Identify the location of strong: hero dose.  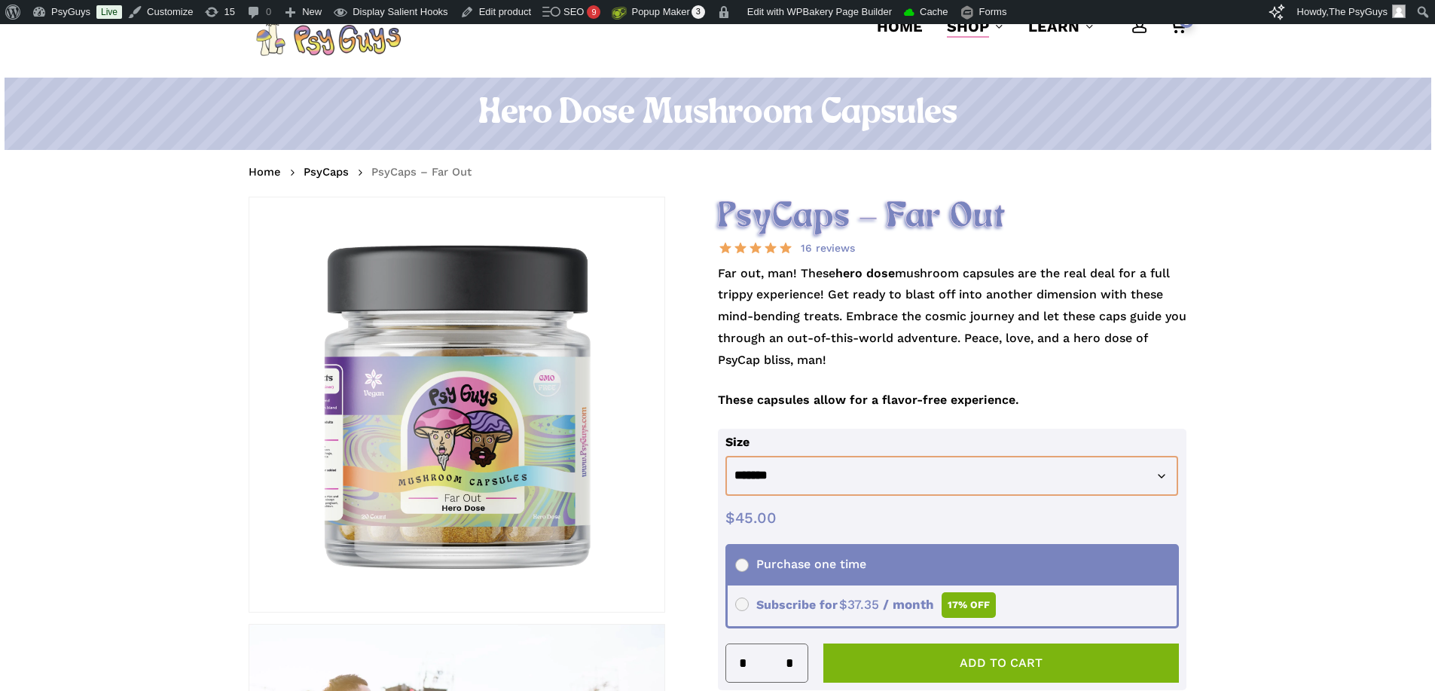
(865, 273).